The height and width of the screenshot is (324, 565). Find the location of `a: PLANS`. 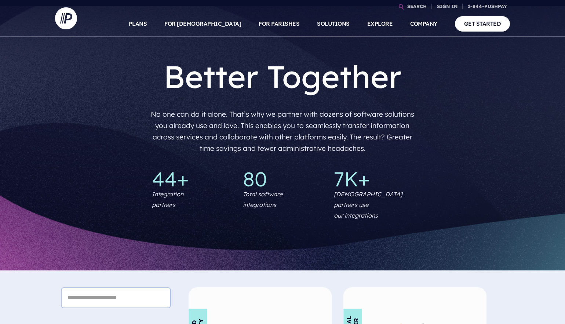

a: PLANS is located at coordinates (138, 24).